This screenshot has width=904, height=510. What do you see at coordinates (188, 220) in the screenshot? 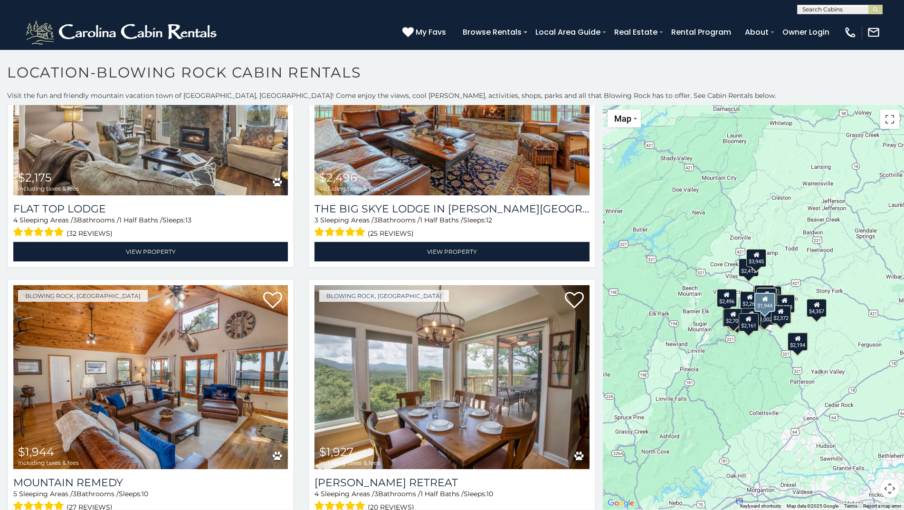
I see `span: 13` at bounding box center [188, 220].